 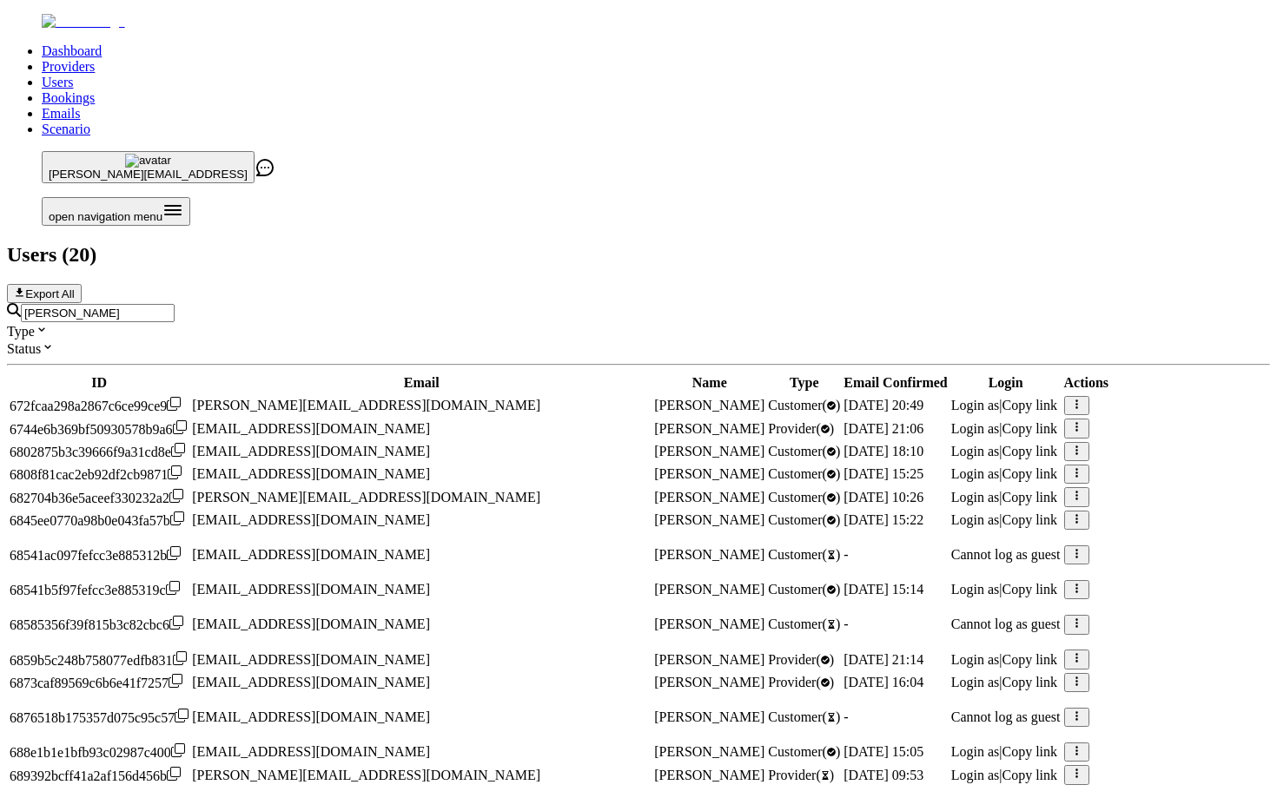 What do you see at coordinates (638, 254) in the screenshot?
I see `h2: Users ( 20 )` at bounding box center [638, 254].